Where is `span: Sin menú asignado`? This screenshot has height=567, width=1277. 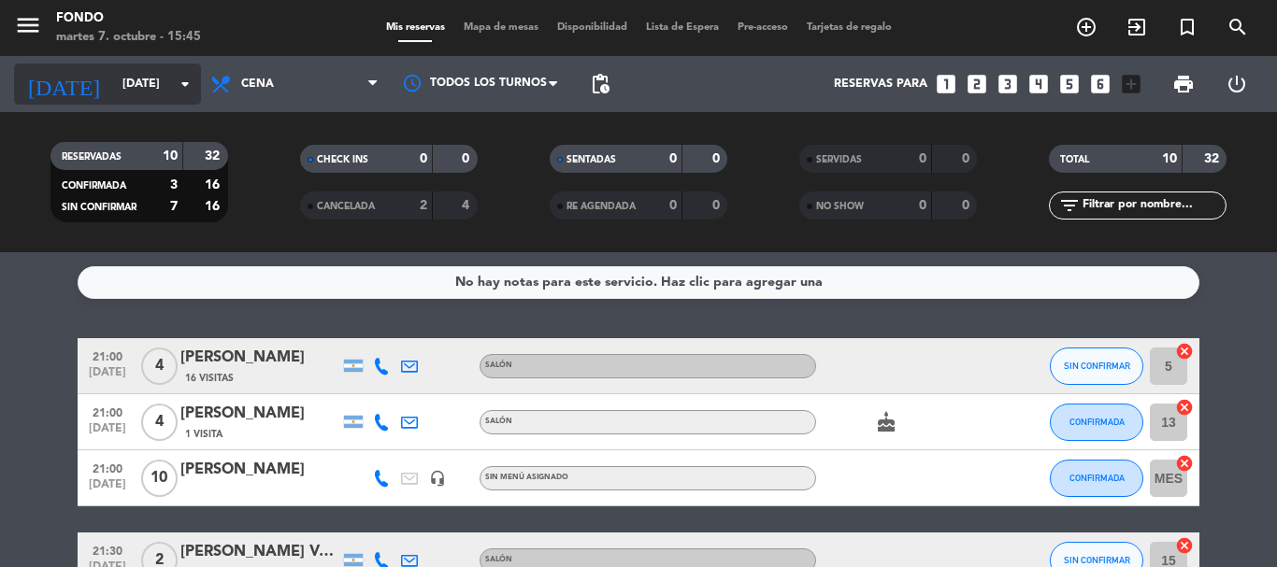 span: Sin menú asignado is located at coordinates (526, 478).